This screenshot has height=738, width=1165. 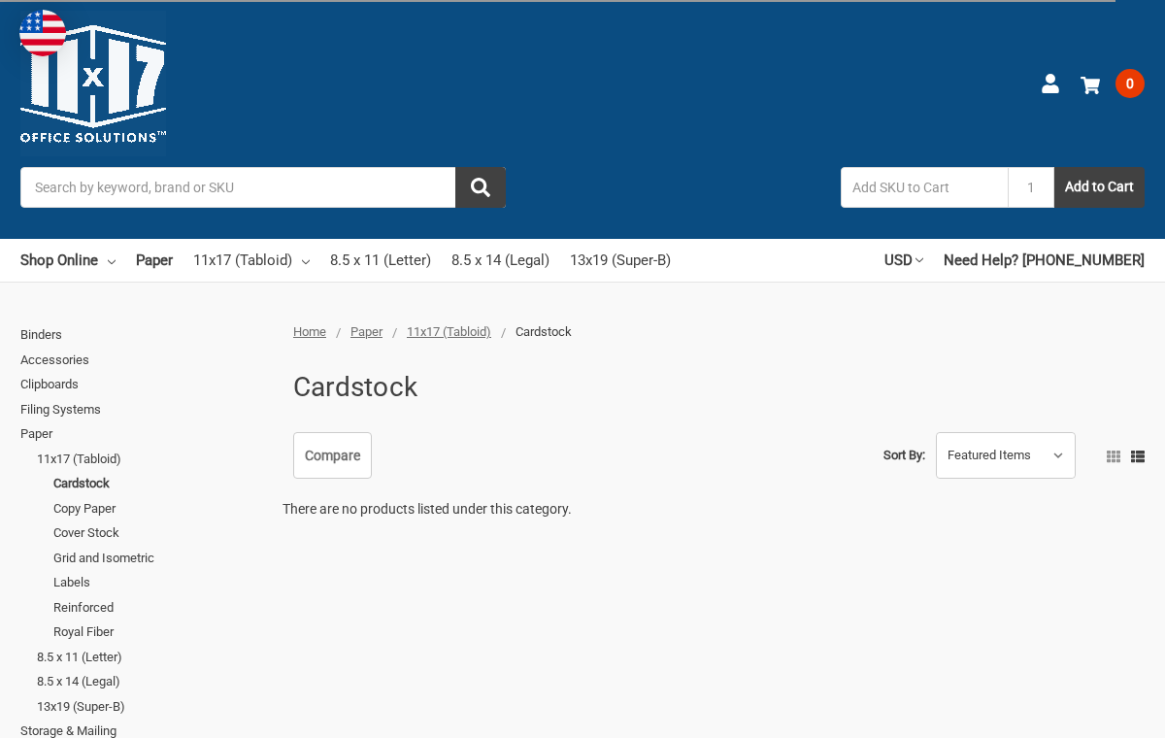 I want to click on span: 11x17 (Tabloid), so click(x=449, y=331).